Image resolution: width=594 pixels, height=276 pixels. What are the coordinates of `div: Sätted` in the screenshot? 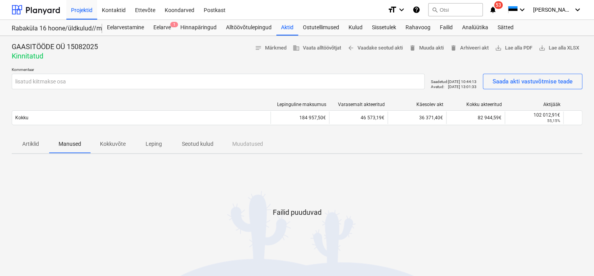 It's located at (506, 28).